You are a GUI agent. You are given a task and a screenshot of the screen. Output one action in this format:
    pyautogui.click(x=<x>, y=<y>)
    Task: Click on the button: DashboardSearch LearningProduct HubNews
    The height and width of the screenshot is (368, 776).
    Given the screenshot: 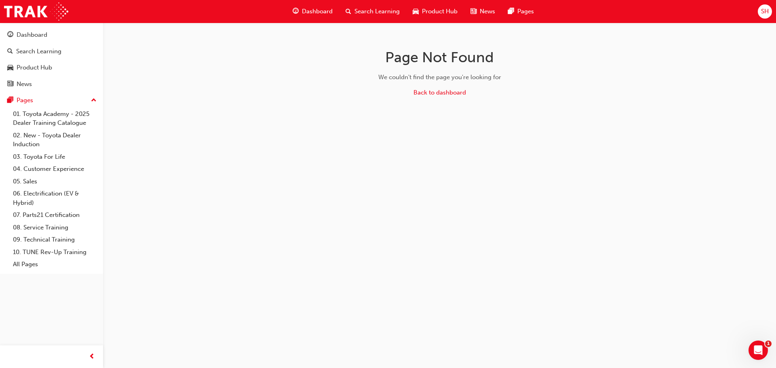 What is the action you would take?
    pyautogui.click(x=51, y=59)
    